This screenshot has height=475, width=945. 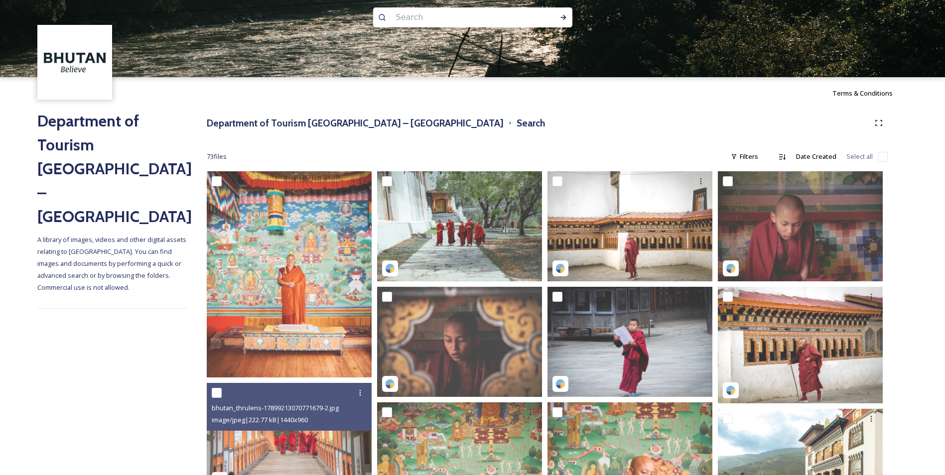 What do you see at coordinates (289, 275) in the screenshot?
I see `img: Lopen Sonam Rinchen_Vice Principal of College for Astrology.jpg` at bounding box center [289, 275].